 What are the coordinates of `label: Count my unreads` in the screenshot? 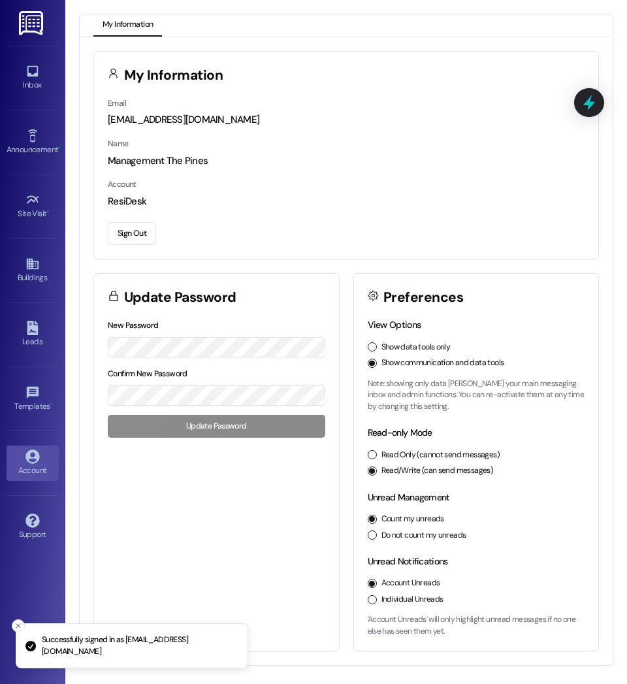 It's located at (413, 519).